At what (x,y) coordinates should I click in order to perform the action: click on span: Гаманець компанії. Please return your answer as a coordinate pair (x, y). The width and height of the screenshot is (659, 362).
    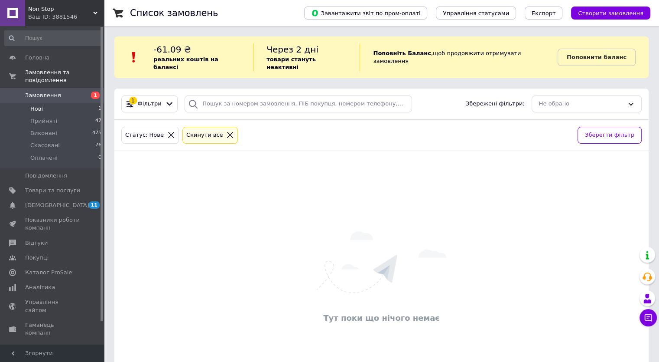
    Looking at the image, I should click on (52, 329).